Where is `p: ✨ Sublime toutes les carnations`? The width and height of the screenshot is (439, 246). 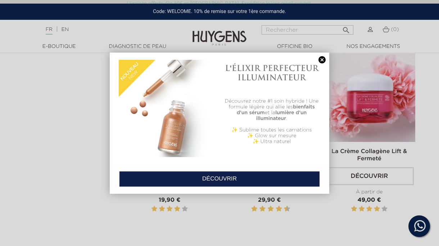 p: ✨ Sublime toutes les carnations is located at coordinates (272, 130).